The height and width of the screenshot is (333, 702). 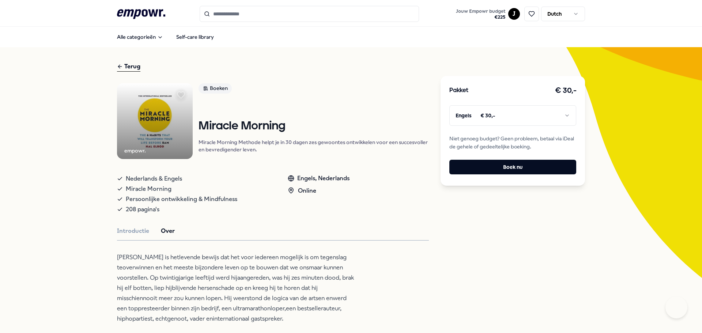 I want to click on span: Miracle Morning, so click(x=148, y=189).